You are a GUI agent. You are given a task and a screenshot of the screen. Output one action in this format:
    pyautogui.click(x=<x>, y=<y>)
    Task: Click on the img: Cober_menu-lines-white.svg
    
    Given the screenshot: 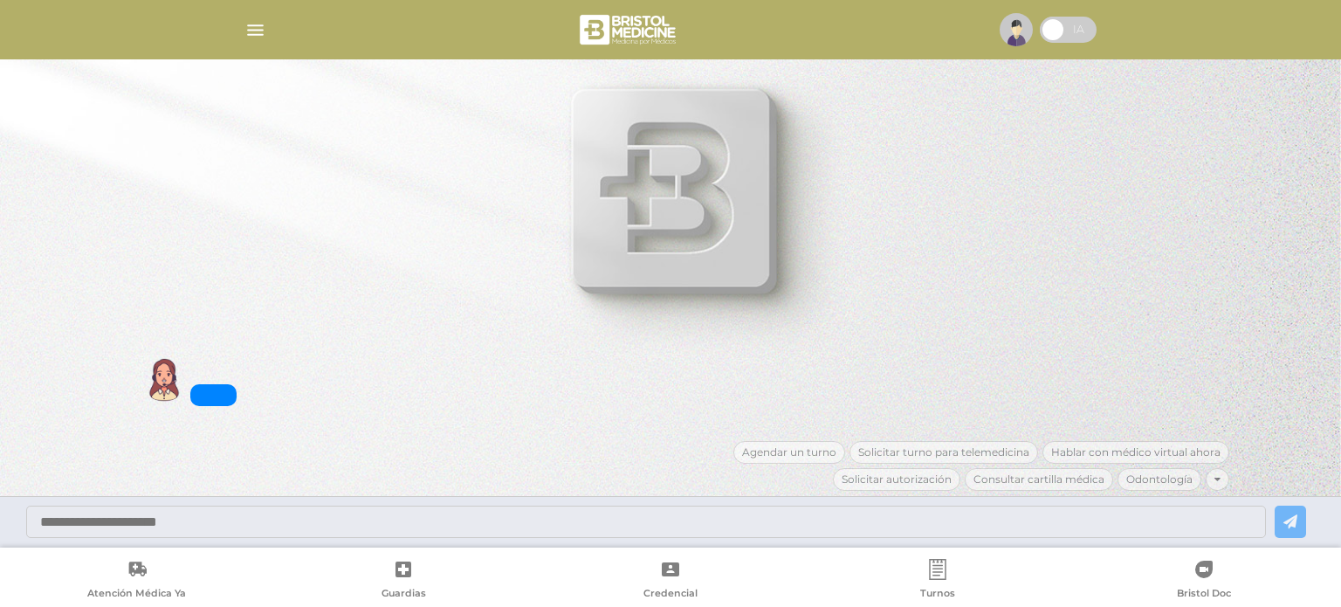 What is the action you would take?
    pyautogui.click(x=255, y=30)
    